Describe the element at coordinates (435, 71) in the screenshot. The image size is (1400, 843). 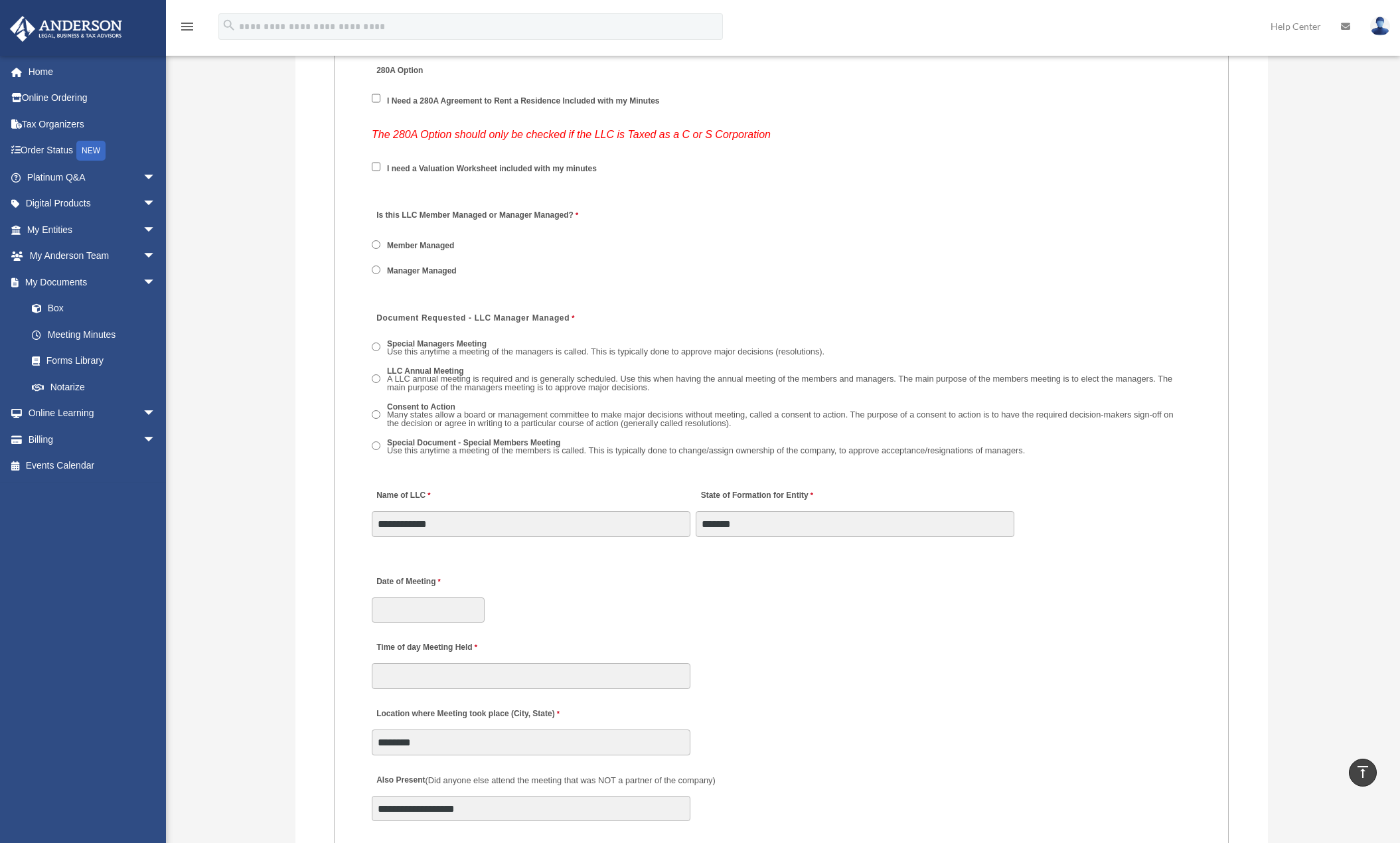
I see `label: 280A Option` at that location.